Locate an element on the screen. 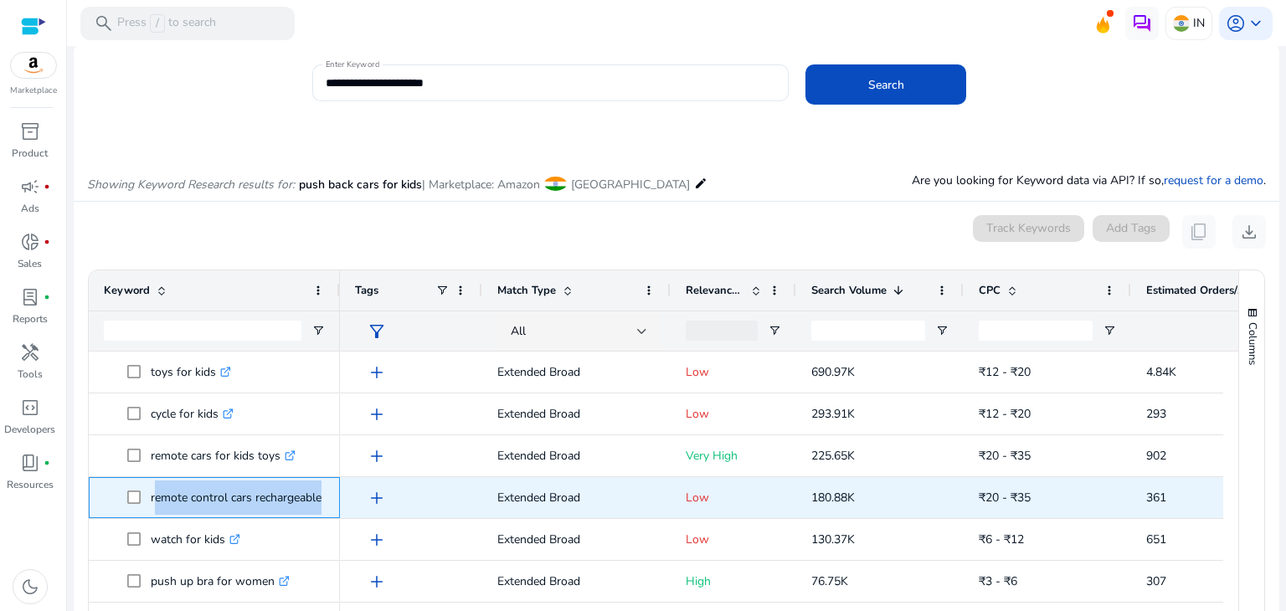 This screenshot has width=1286, height=611. span: inventory_2 is located at coordinates (30, 131).